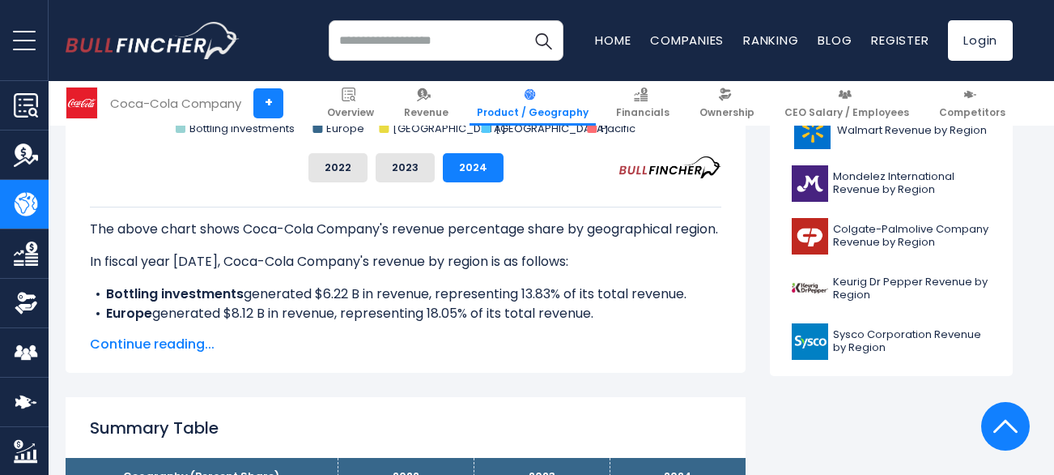 This screenshot has width=1054, height=475. What do you see at coordinates (175, 293) in the screenshot?
I see `b: Bottling investments` at bounding box center [175, 293].